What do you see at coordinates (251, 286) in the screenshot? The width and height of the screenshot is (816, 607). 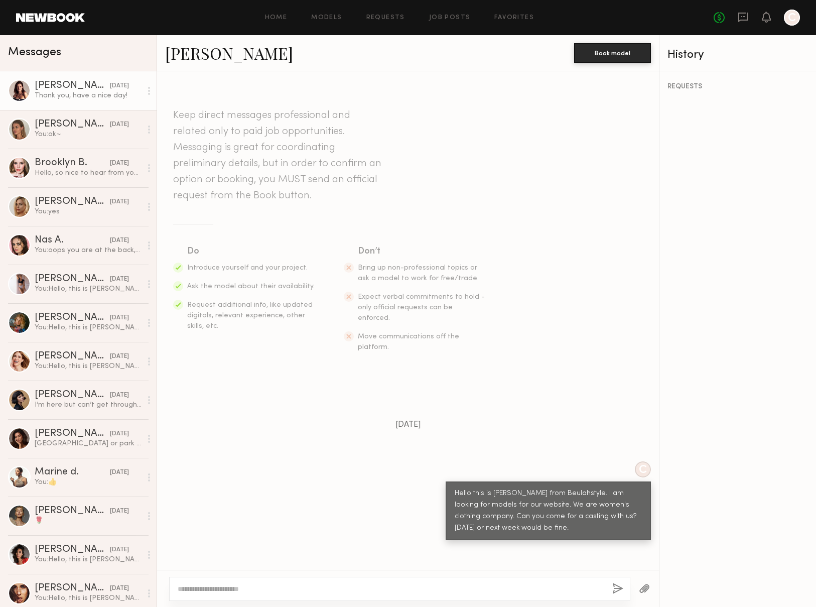 I see `span: Ask the model about their availability.` at bounding box center [251, 286].